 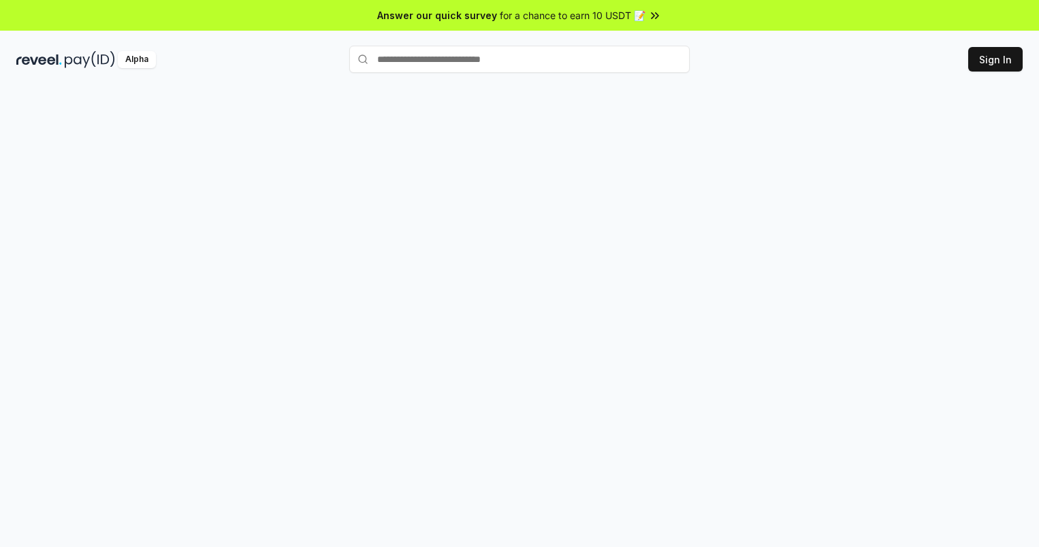 I want to click on button: Sign In, so click(x=996, y=59).